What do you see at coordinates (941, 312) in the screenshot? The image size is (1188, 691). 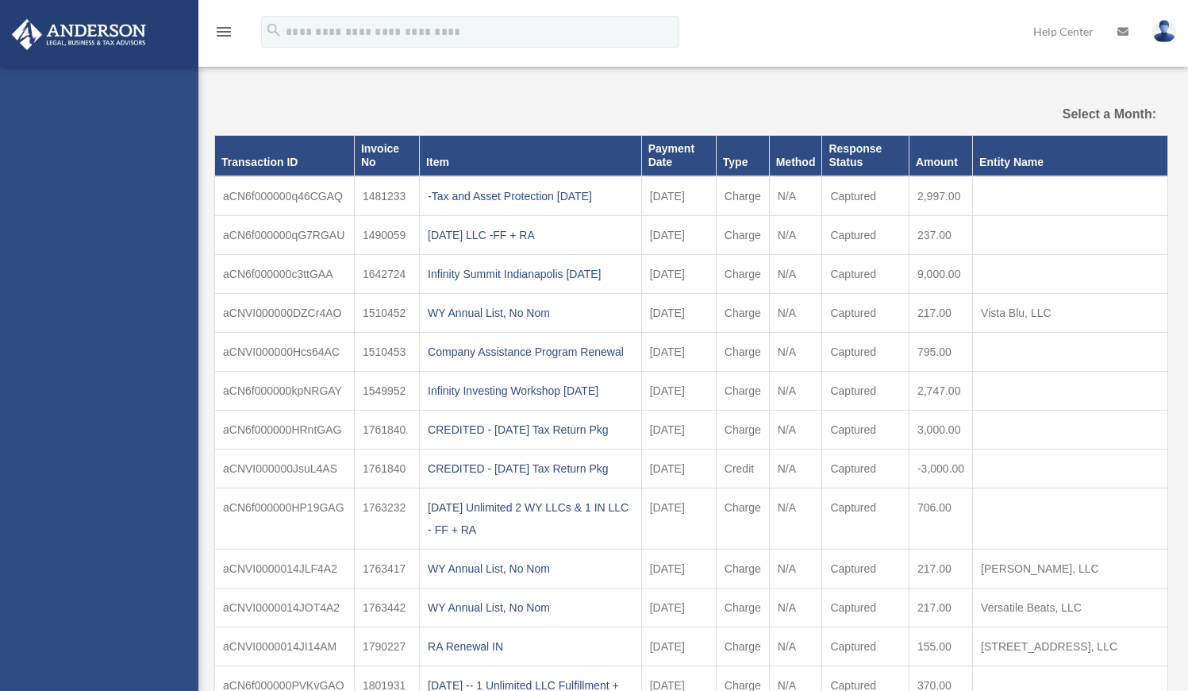 I see `td: 217.00` at bounding box center [941, 312].